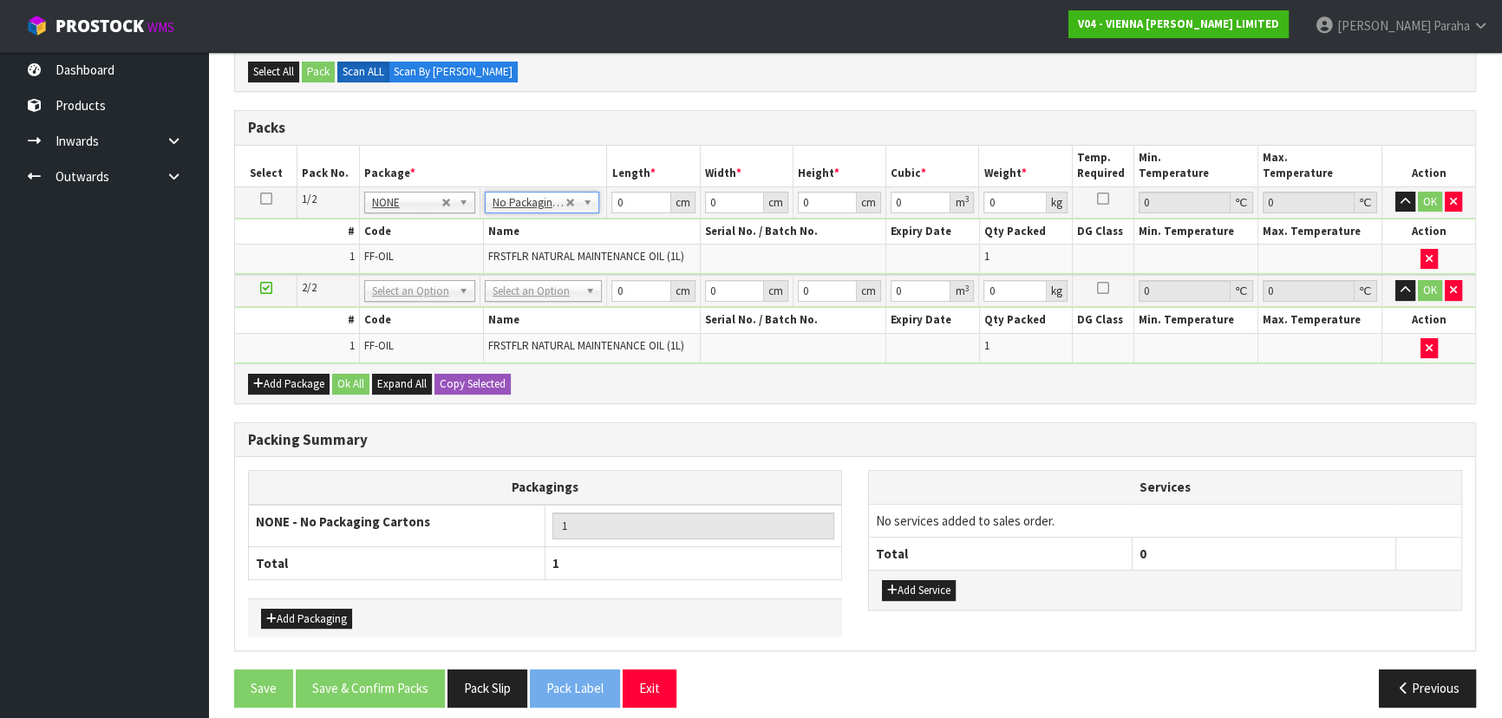  What do you see at coordinates (309, 199) in the screenshot?
I see `span: 1/2` at bounding box center [309, 199].